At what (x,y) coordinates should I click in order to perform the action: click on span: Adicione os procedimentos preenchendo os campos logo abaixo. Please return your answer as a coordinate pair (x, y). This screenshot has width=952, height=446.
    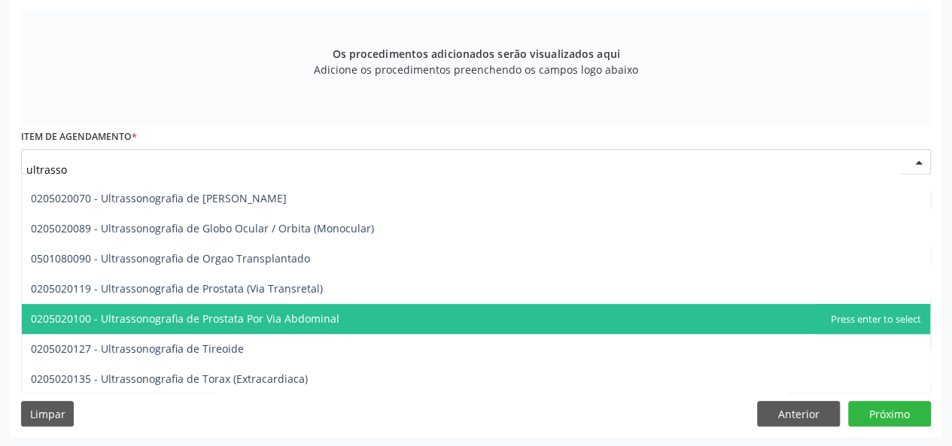
    Looking at the image, I should click on (476, 69).